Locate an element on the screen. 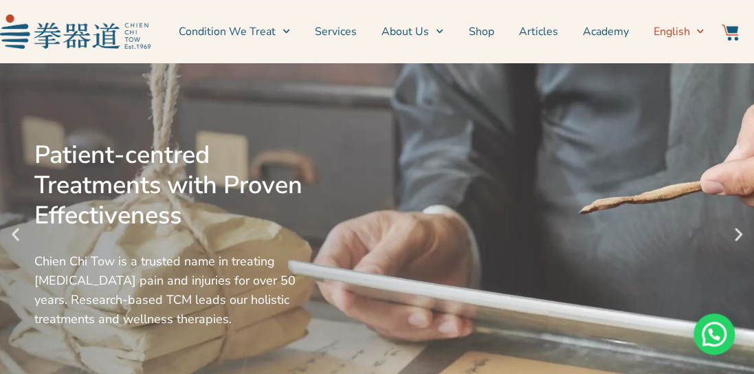 This screenshot has width=754, height=374. div: Next slide is located at coordinates (738, 234).